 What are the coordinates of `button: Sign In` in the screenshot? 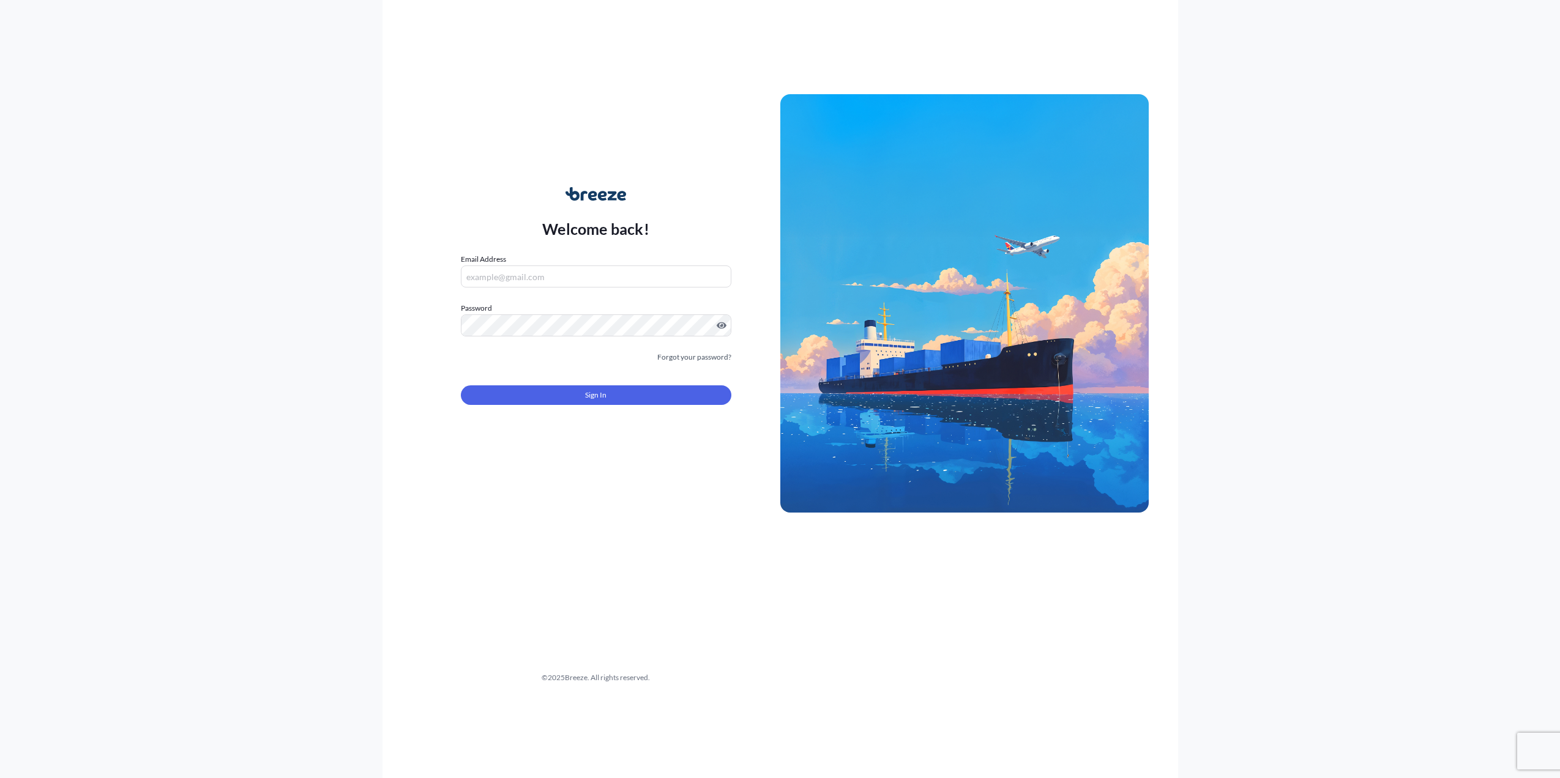 It's located at (596, 395).